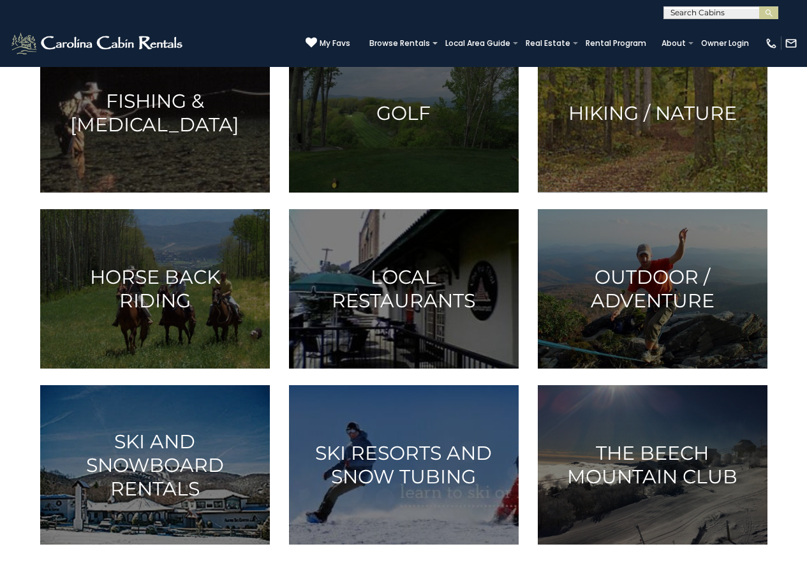 This screenshot has height=572, width=807. Describe the element at coordinates (653, 289) in the screenshot. I see `a: Outdoor / Adventure` at that location.